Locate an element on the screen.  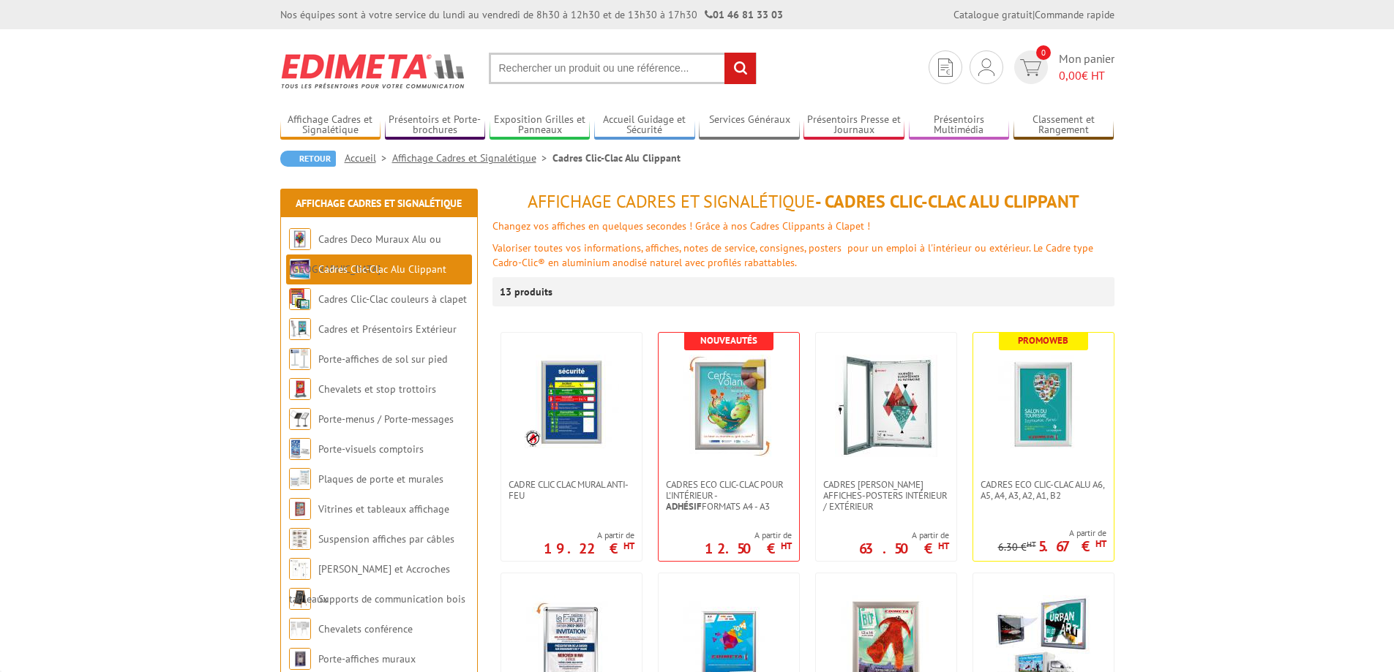
a: Porte-visuels comptoirs is located at coordinates (371, 449).